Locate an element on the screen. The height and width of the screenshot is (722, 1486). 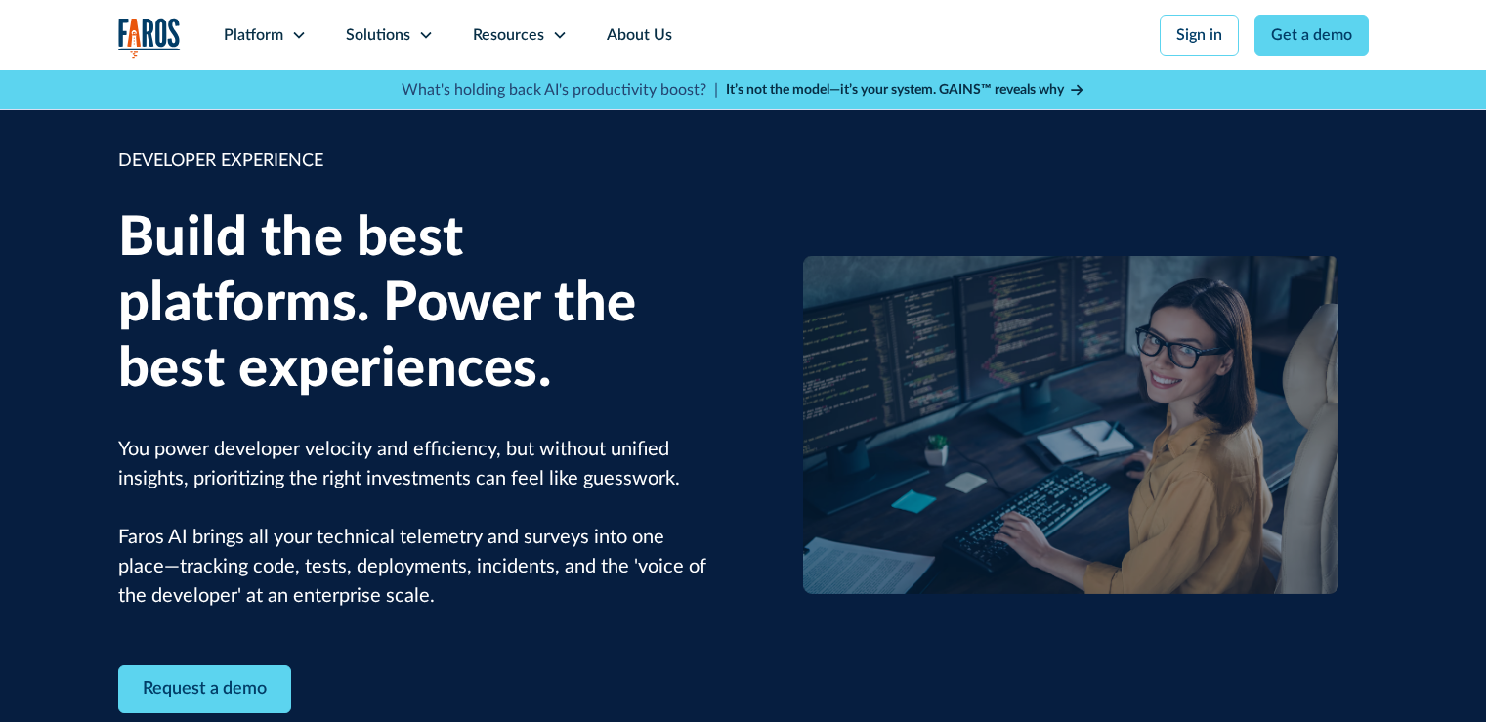
h1: Build the best platforms. Power the best experiences. is located at coordinates (416, 305).